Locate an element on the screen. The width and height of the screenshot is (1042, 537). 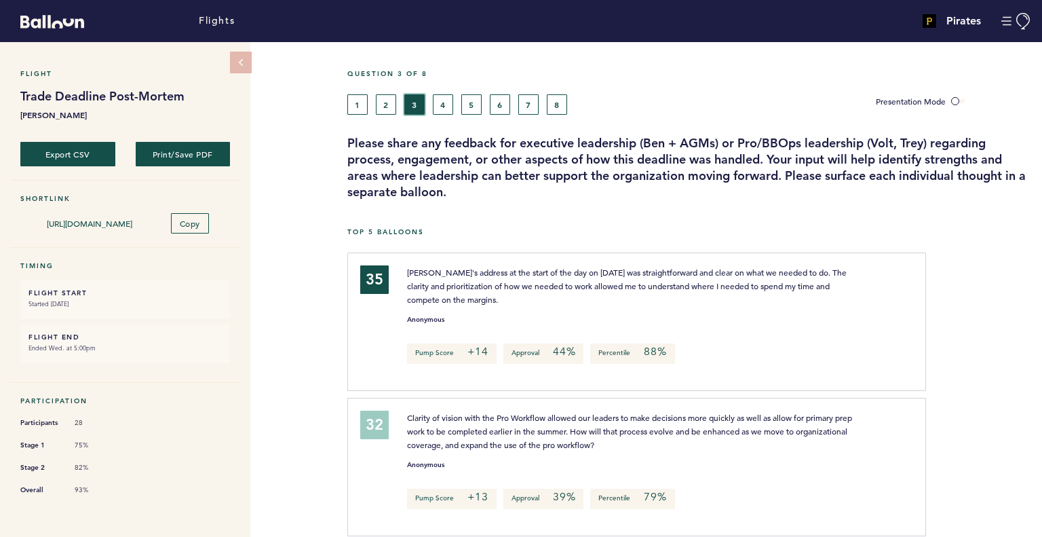
button: 8 is located at coordinates (557, 105).